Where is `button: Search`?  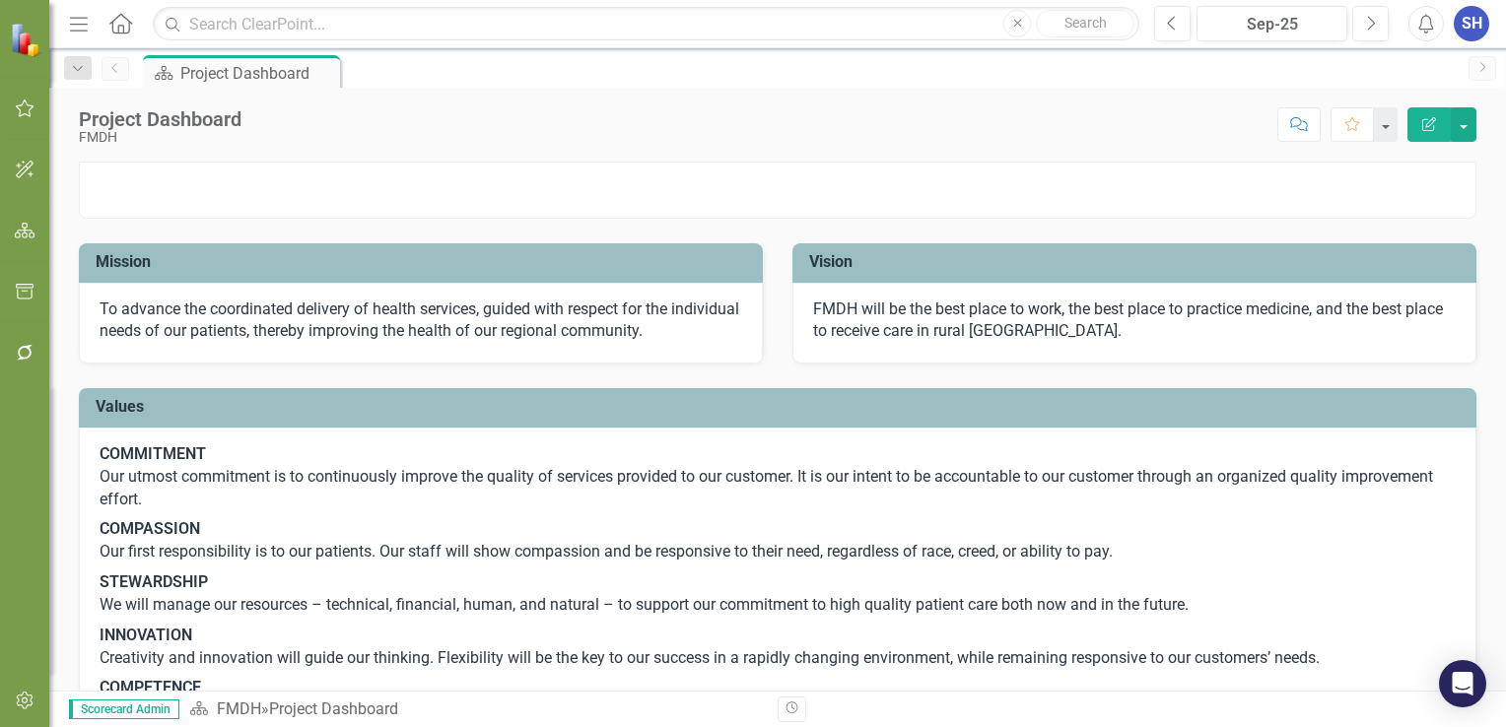 button: Search is located at coordinates (1085, 24).